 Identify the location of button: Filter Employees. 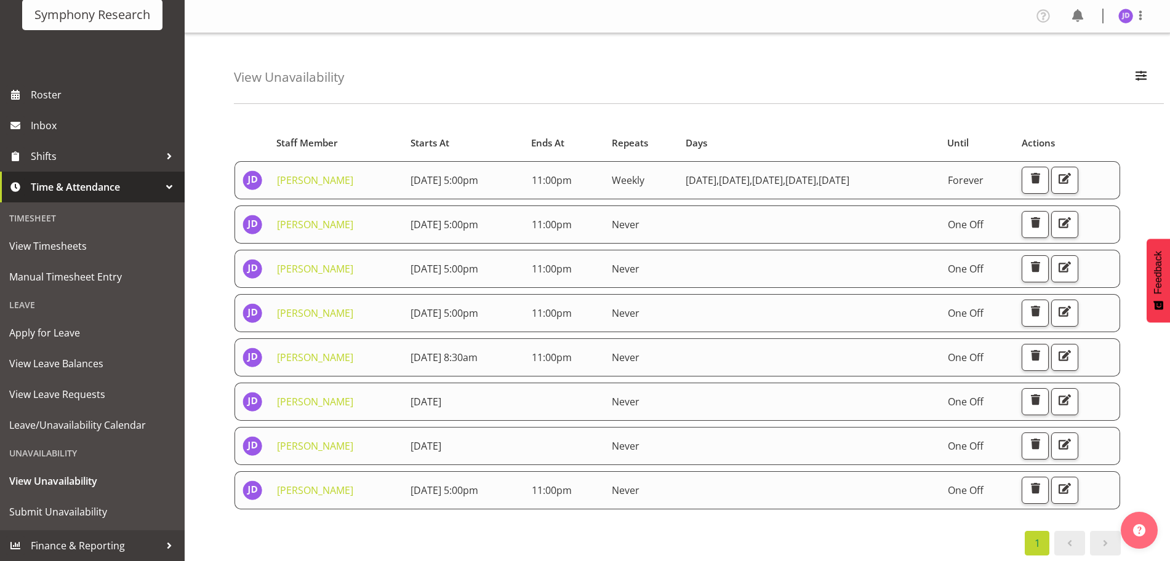
(1141, 78).